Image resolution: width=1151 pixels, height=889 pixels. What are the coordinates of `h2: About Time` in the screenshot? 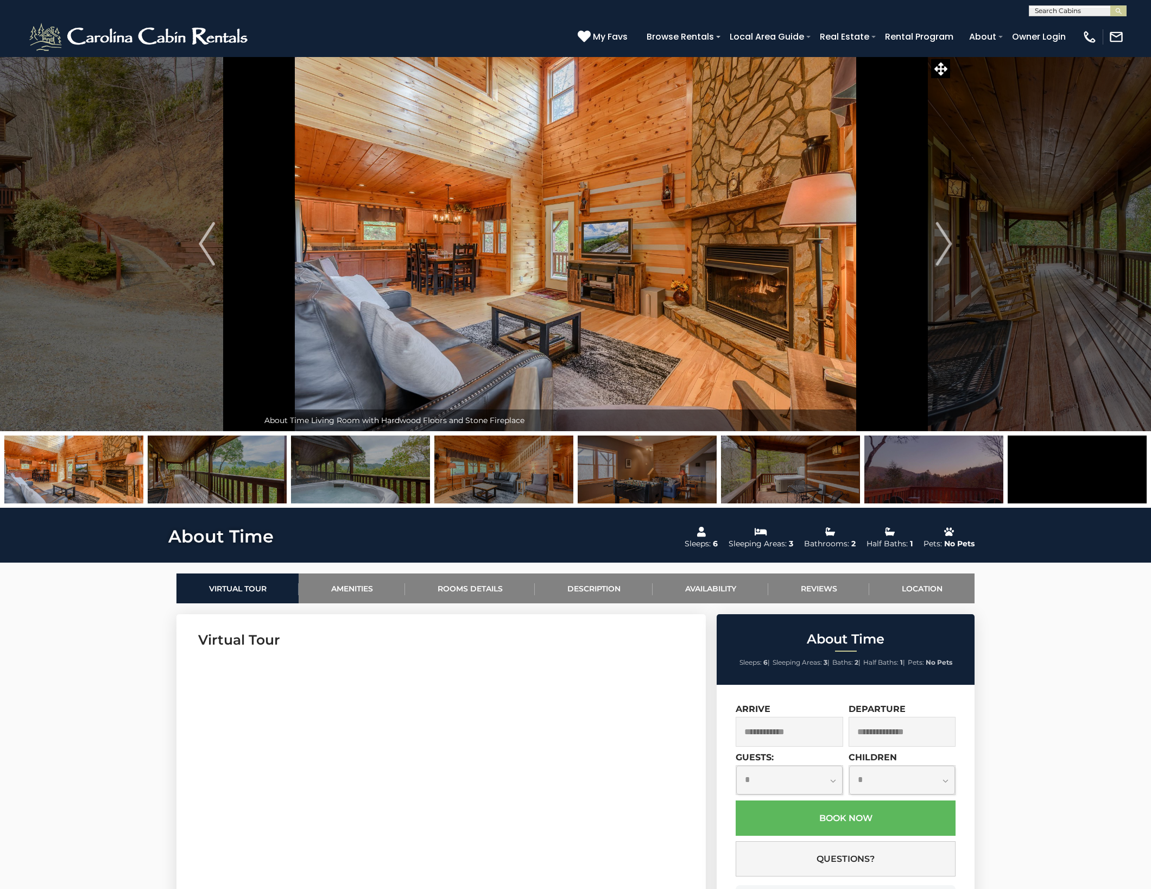 It's located at (845, 639).